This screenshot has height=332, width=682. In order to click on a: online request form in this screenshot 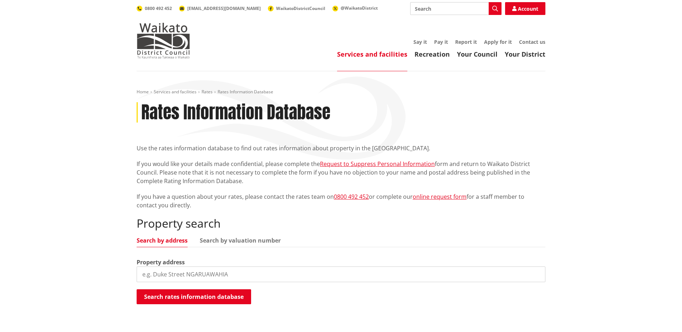, I will do `click(439, 197)`.